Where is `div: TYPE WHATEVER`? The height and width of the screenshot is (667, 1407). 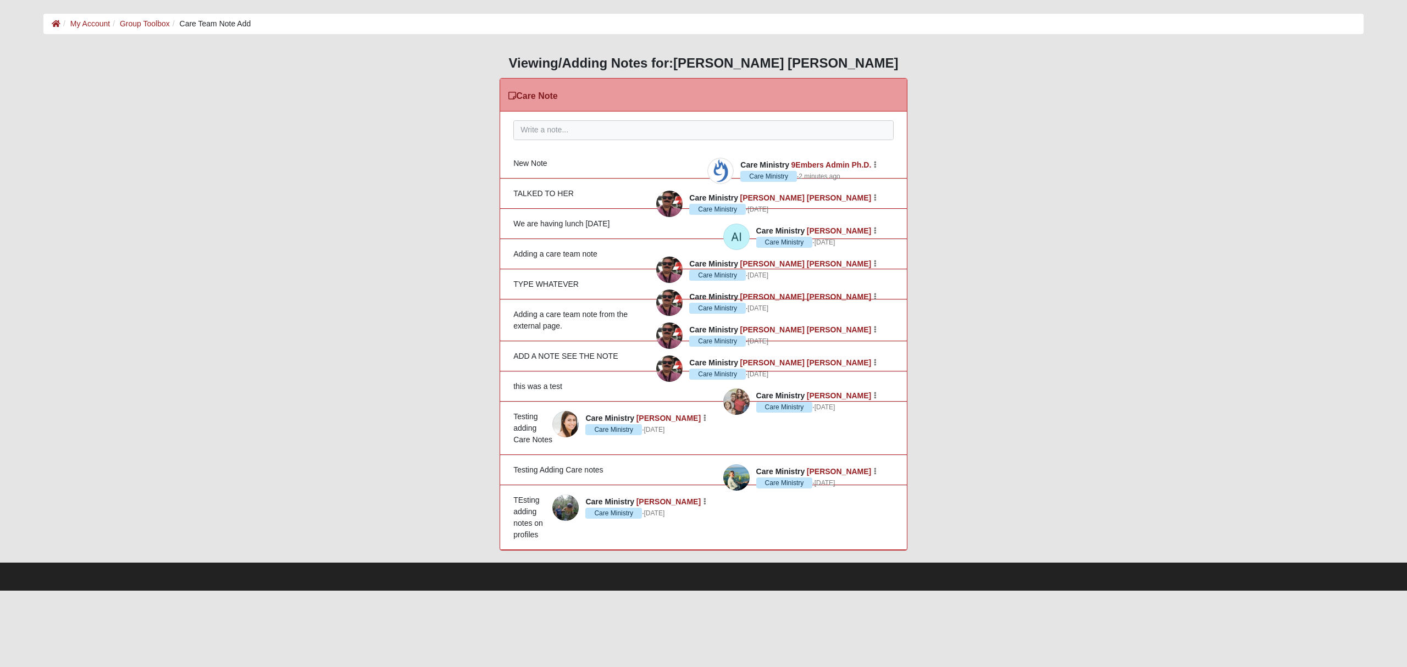
div: TYPE WHATEVER is located at coordinates (704, 284).